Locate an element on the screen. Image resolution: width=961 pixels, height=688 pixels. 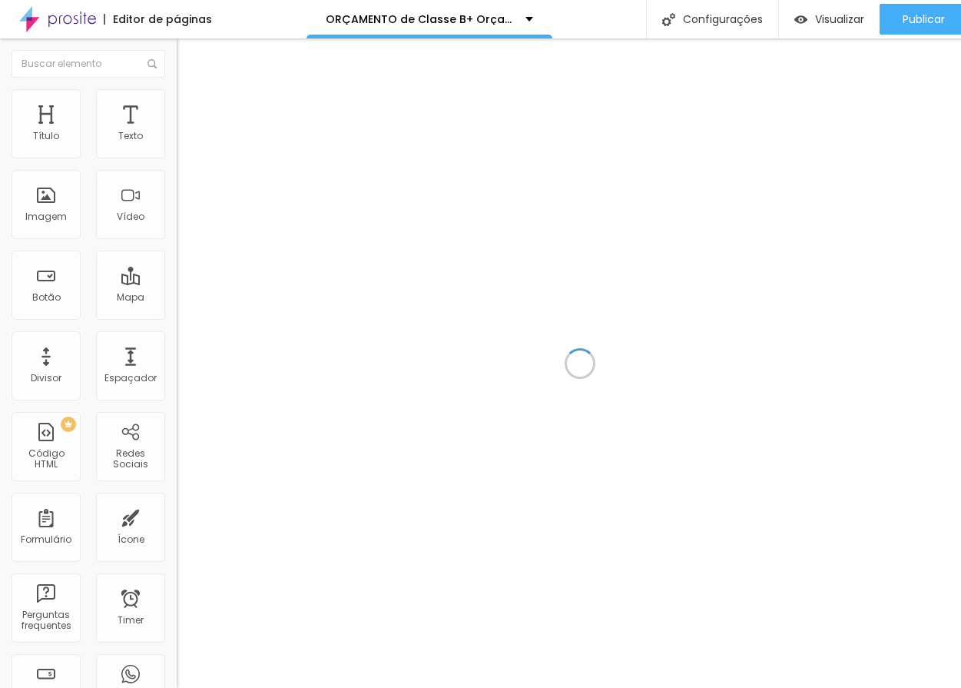
div: Título is located at coordinates (46, 136).